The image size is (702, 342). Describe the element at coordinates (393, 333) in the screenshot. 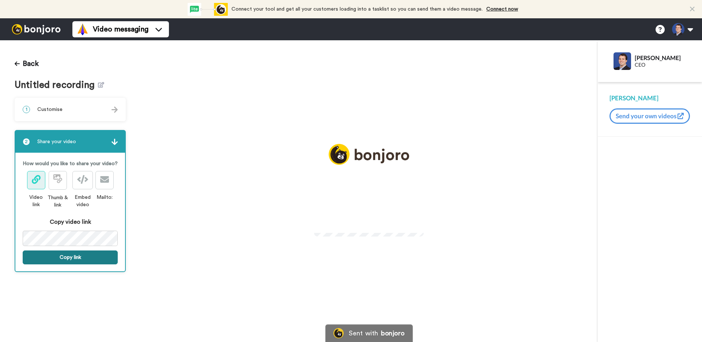

I see `div: bonjoro` at that location.